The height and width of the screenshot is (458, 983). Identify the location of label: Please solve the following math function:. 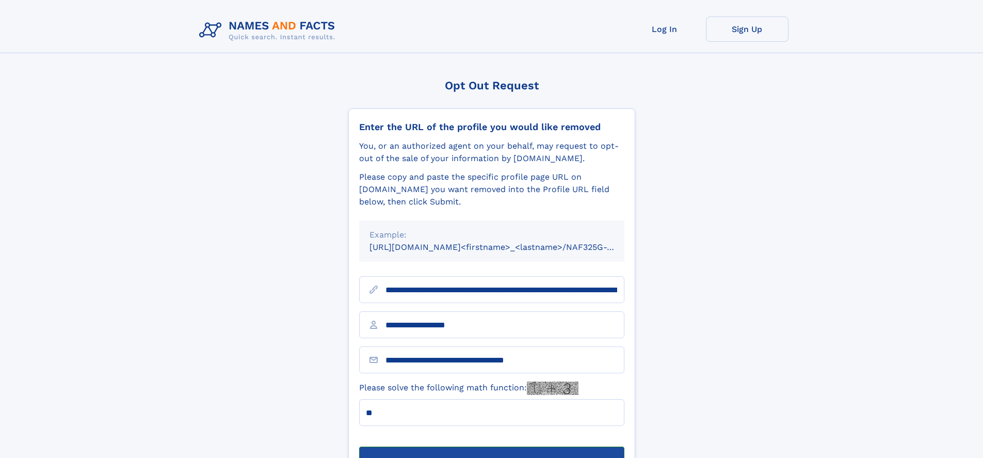
(469, 388).